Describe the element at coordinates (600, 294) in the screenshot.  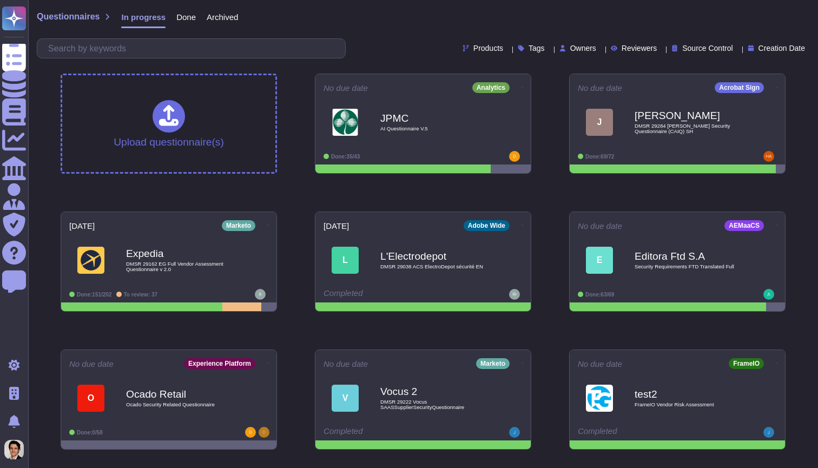
I see `span: Done: 63/69` at that location.